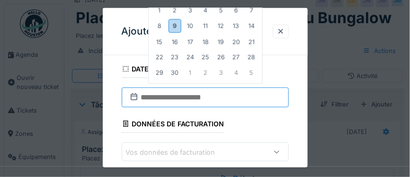 The height and width of the screenshot is (177, 410). What do you see at coordinates (177, 152) in the screenshot?
I see `div: Vos données de facturation` at bounding box center [177, 152].